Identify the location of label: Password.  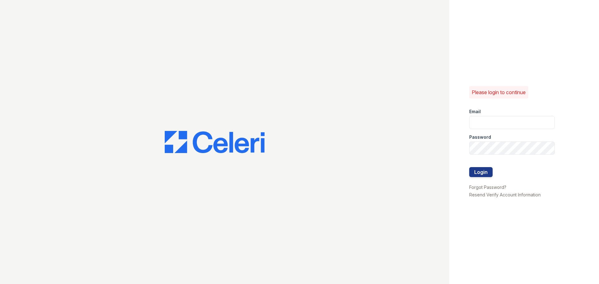
(480, 137).